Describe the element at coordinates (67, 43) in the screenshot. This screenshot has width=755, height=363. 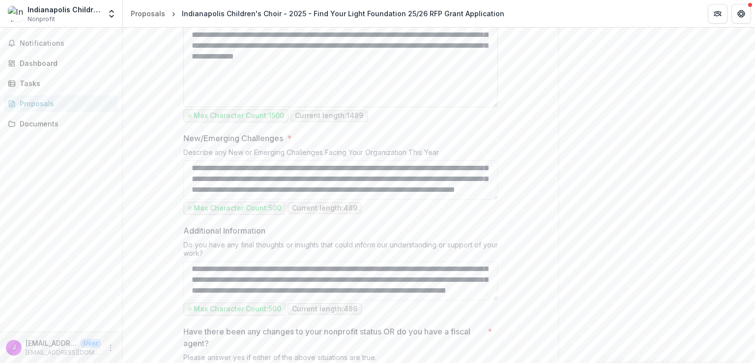
I see `span: Notifications` at that location.